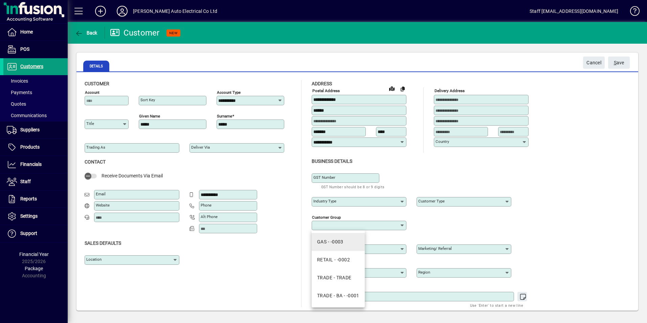 The width and height of the screenshot is (647, 323). I want to click on button: Copy to Delivery address, so click(403, 89).